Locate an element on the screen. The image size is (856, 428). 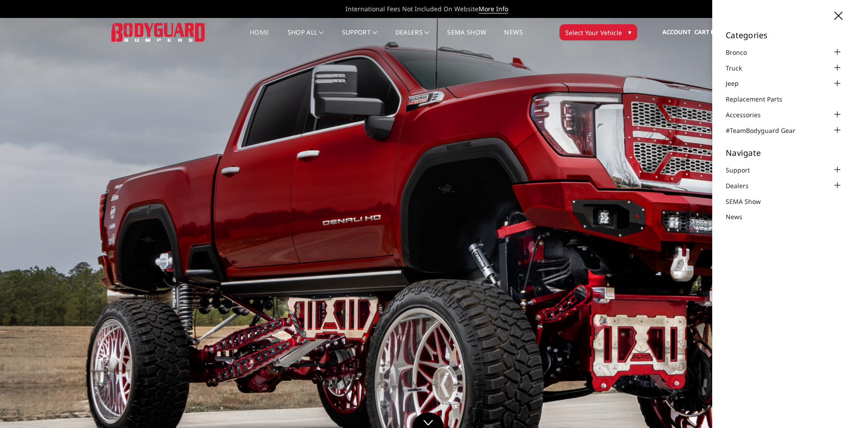
a: #TeamBodyguard Gear is located at coordinates (766, 130).